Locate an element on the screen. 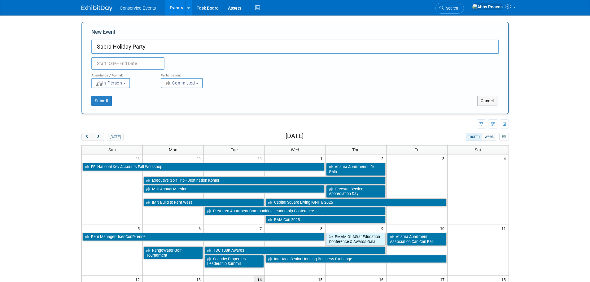 The image size is (590, 282). a: BAM Con 2025 is located at coordinates (326, 220).